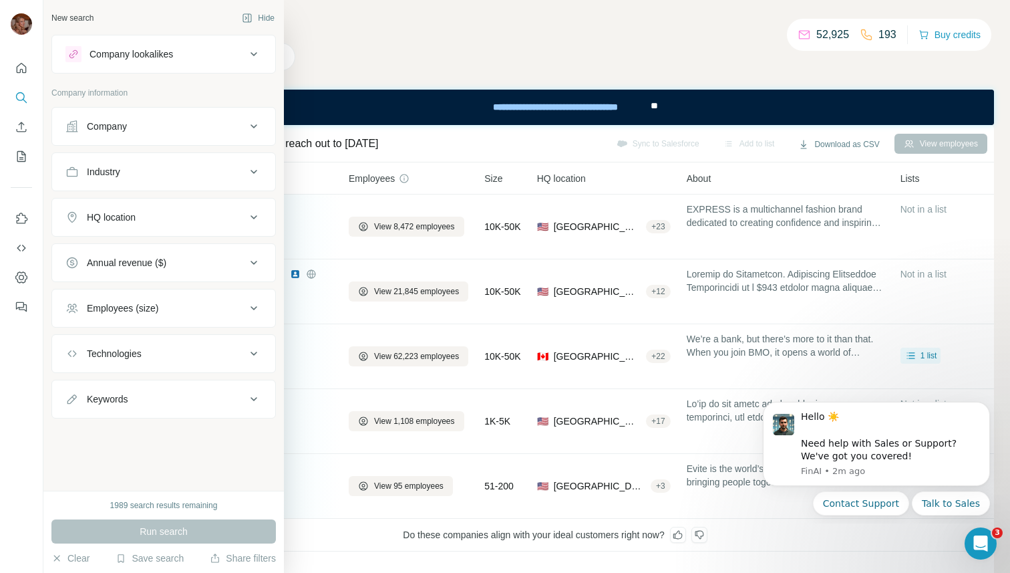  What do you see at coordinates (148, 82) in the screenshot?
I see `p: Message from FinAI, sent 2m ago` at bounding box center [148, 82].